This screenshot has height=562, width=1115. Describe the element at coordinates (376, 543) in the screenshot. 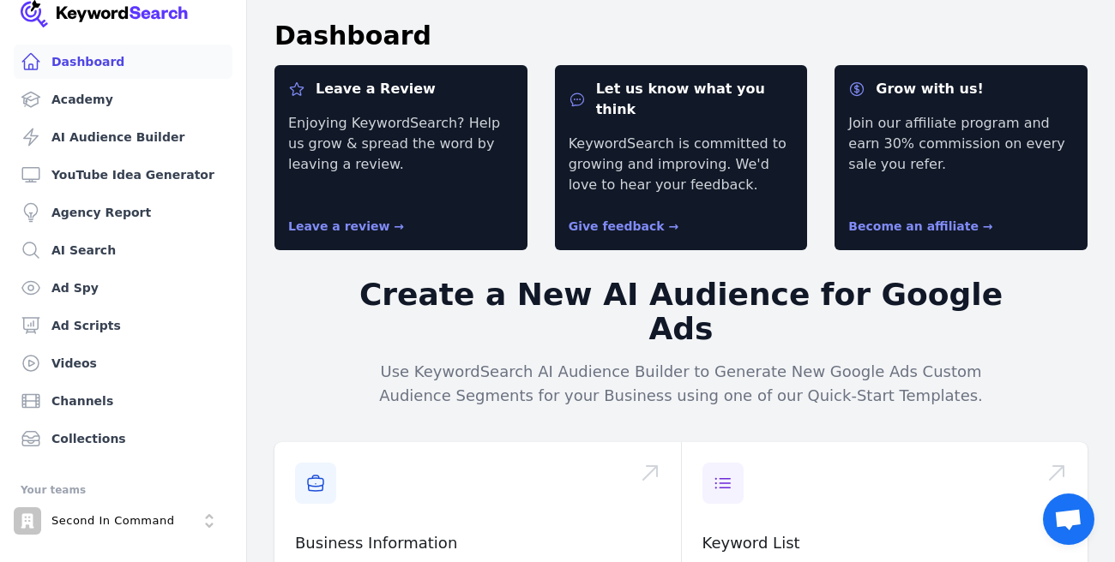

I see `a: Business Information` at that location.